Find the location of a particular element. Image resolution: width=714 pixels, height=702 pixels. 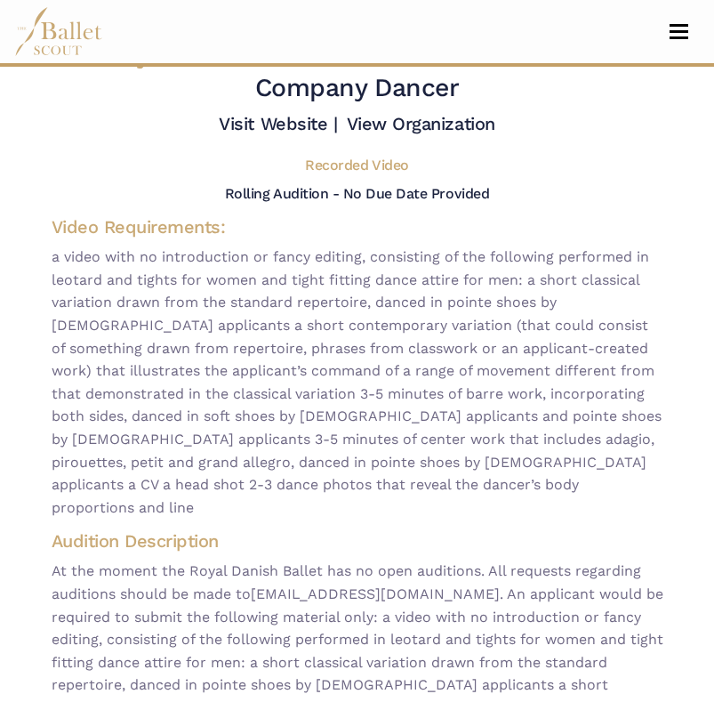

span: Video Requirements: is located at coordinates (139, 227).